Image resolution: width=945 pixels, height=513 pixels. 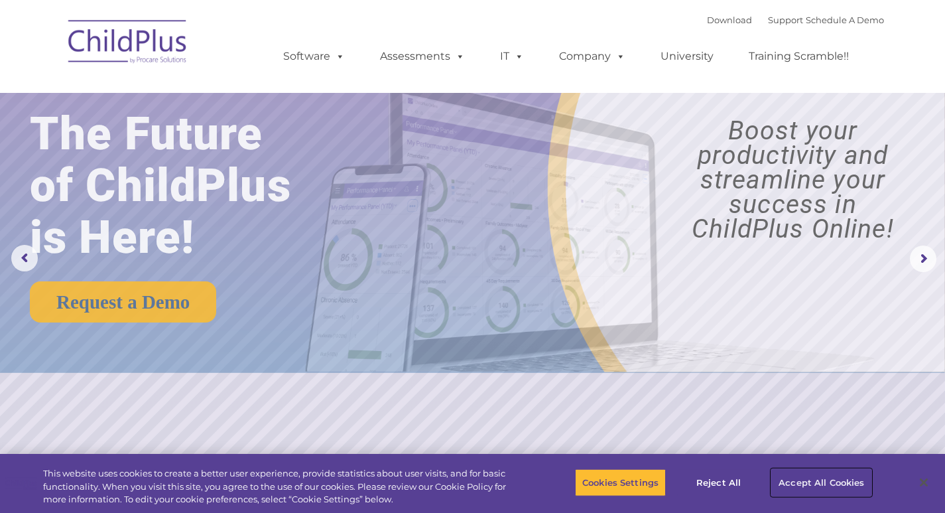 What do you see at coordinates (592, 56) in the screenshot?
I see `a: Company` at bounding box center [592, 56].